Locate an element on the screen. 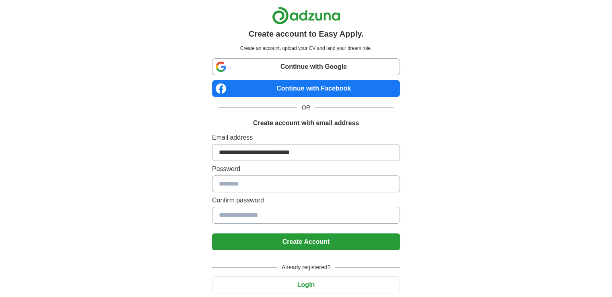 The width and height of the screenshot is (612, 297). button: Create Account is located at coordinates (306, 242).